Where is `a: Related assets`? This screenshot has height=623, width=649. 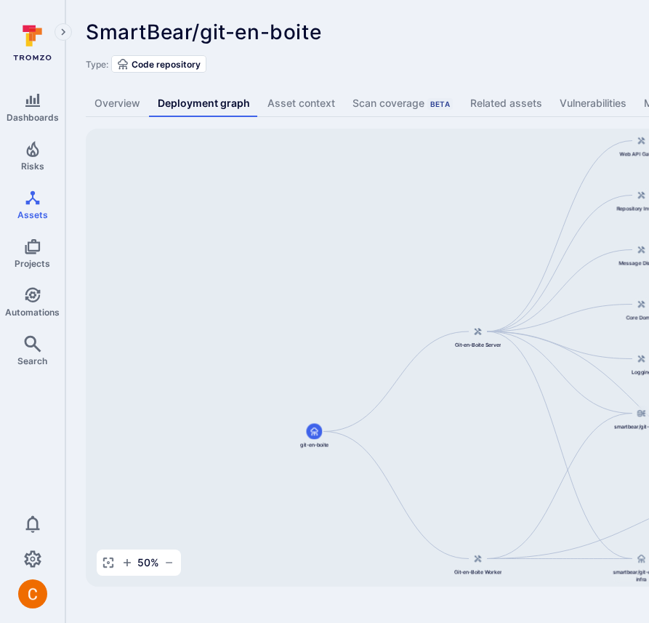 a: Related assets is located at coordinates (506, 103).